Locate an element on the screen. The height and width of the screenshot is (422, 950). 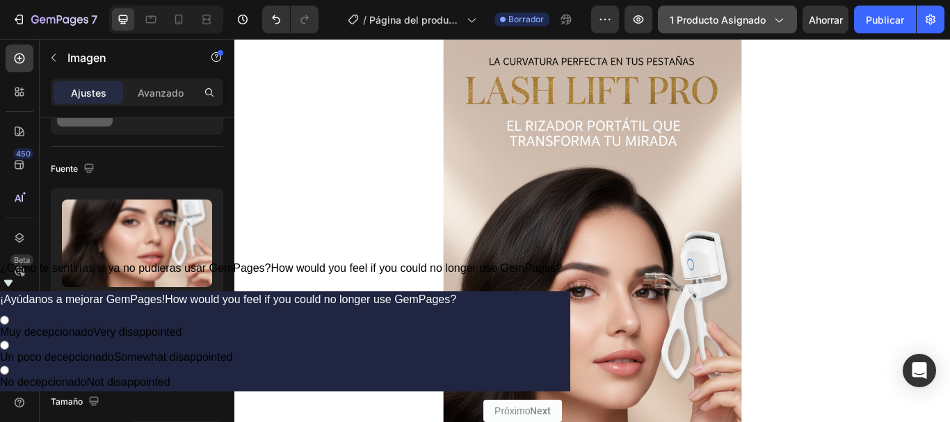
button: Publicar is located at coordinates (885, 19).